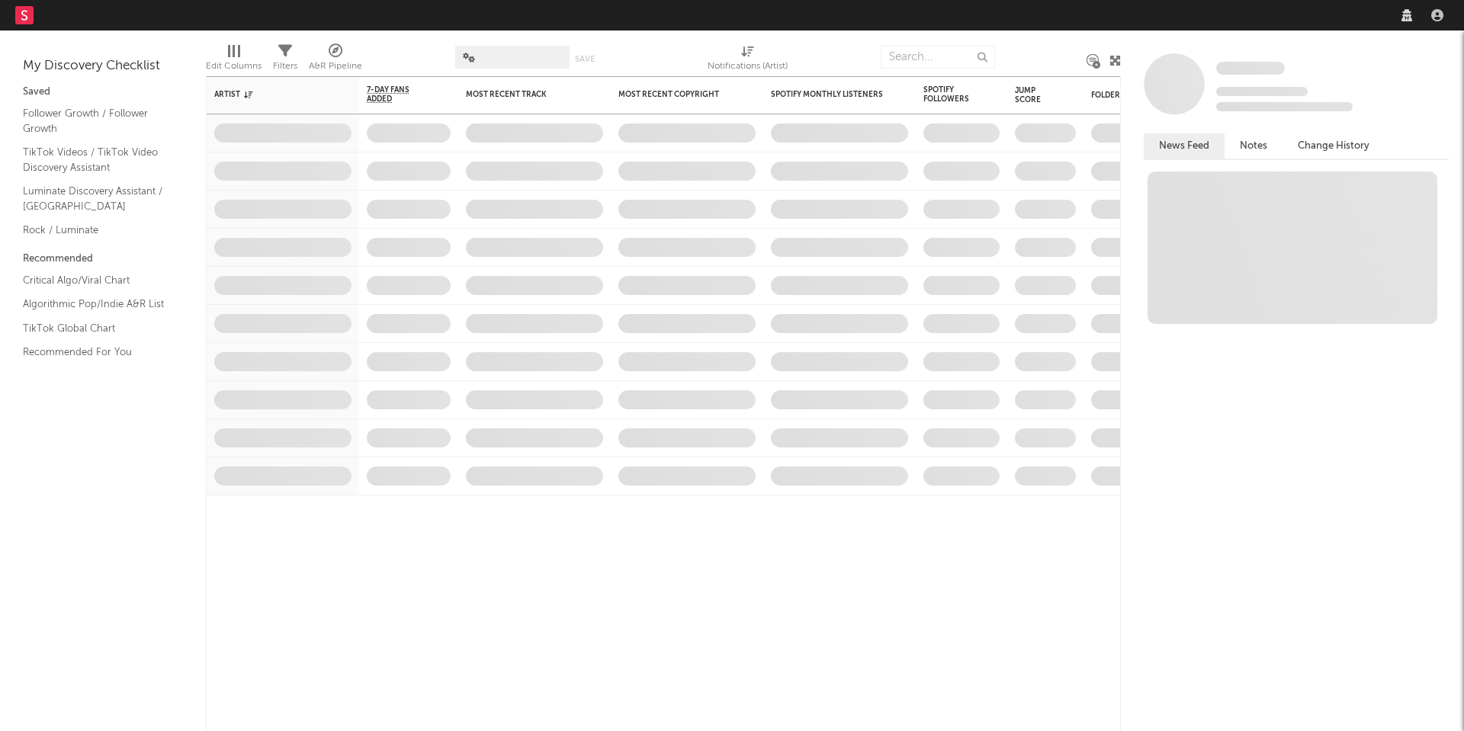 This screenshot has width=1464, height=731. What do you see at coordinates (585, 59) in the screenshot?
I see `button: Save` at bounding box center [585, 59].